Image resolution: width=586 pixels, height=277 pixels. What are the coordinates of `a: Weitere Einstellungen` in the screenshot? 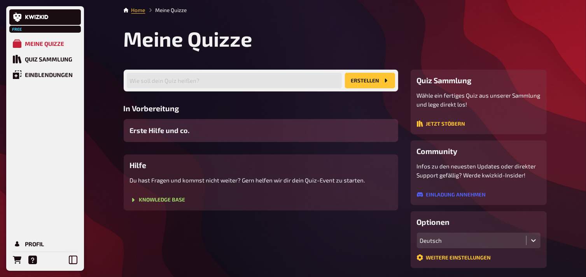 It's located at (454, 258).